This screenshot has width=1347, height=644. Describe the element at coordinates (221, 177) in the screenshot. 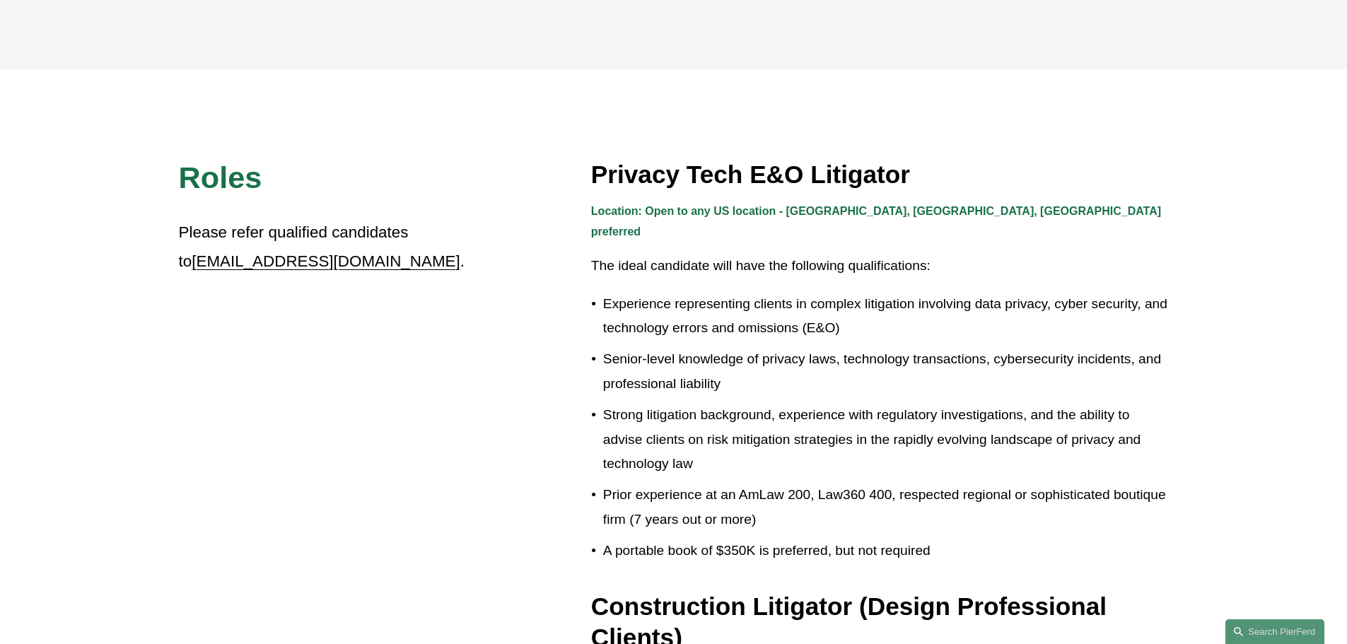

I see `span: Roles` at that location.